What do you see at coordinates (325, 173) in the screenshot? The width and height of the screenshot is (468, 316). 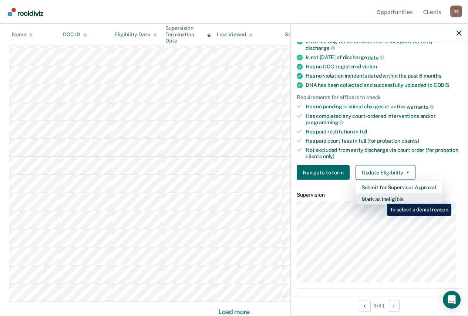 I see `a: Navigate to form link` at bounding box center [325, 173].